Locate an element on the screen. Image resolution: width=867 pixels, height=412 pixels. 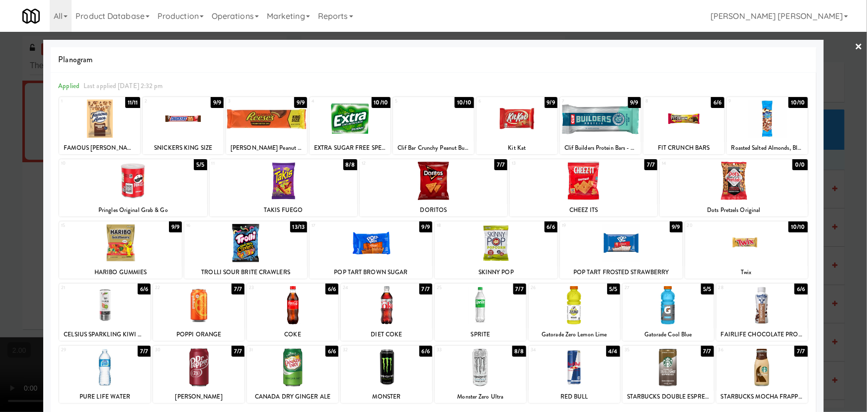
div: FIT CRUNCH BARS is located at coordinates (684, 148).